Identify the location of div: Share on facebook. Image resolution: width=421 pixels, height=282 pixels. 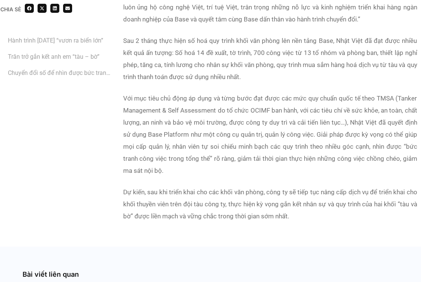
(29, 8).